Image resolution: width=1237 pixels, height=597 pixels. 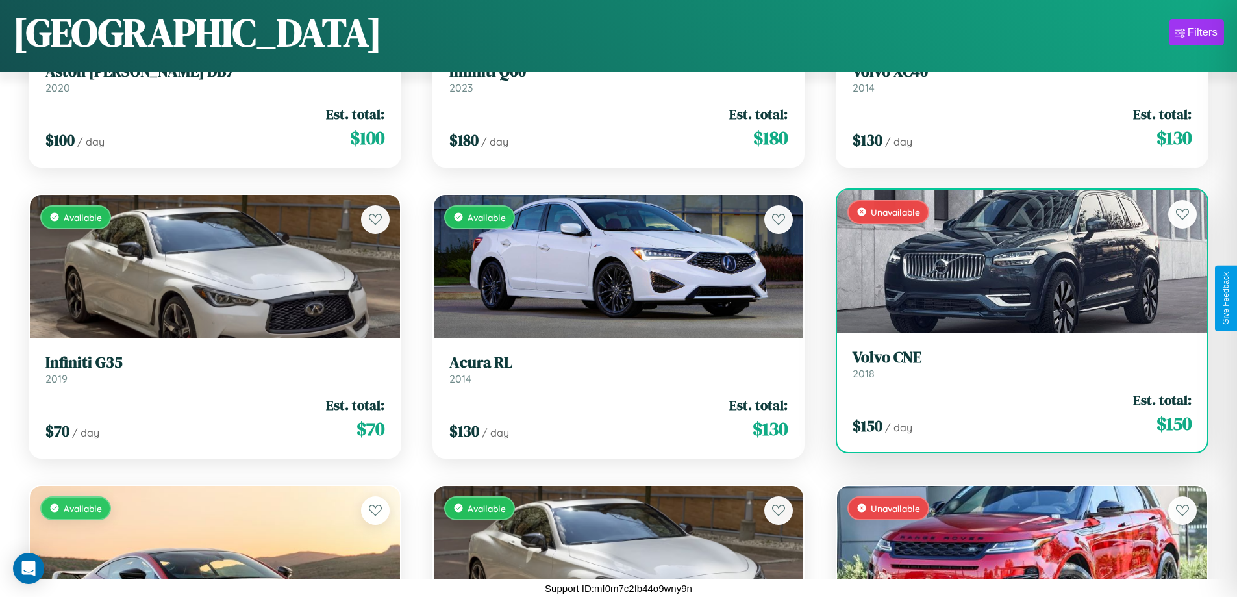 What do you see at coordinates (29, 568) in the screenshot?
I see `div: Open Intercom Messenger` at bounding box center [29, 568].